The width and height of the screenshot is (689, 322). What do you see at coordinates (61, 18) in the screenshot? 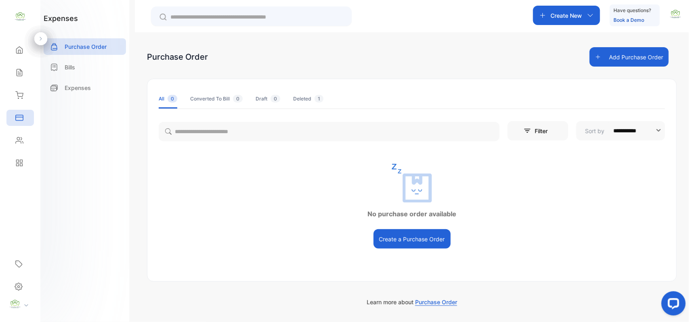
I see `h1: expenses` at bounding box center [61, 18].